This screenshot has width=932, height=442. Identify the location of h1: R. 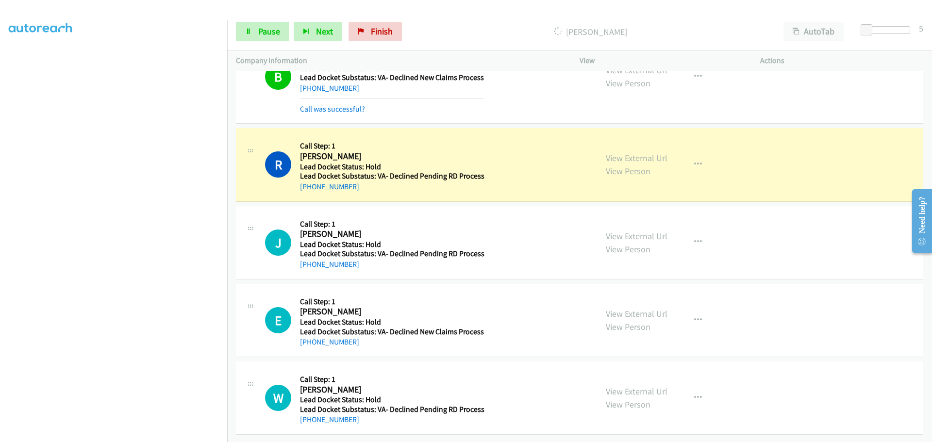
(278, 165).